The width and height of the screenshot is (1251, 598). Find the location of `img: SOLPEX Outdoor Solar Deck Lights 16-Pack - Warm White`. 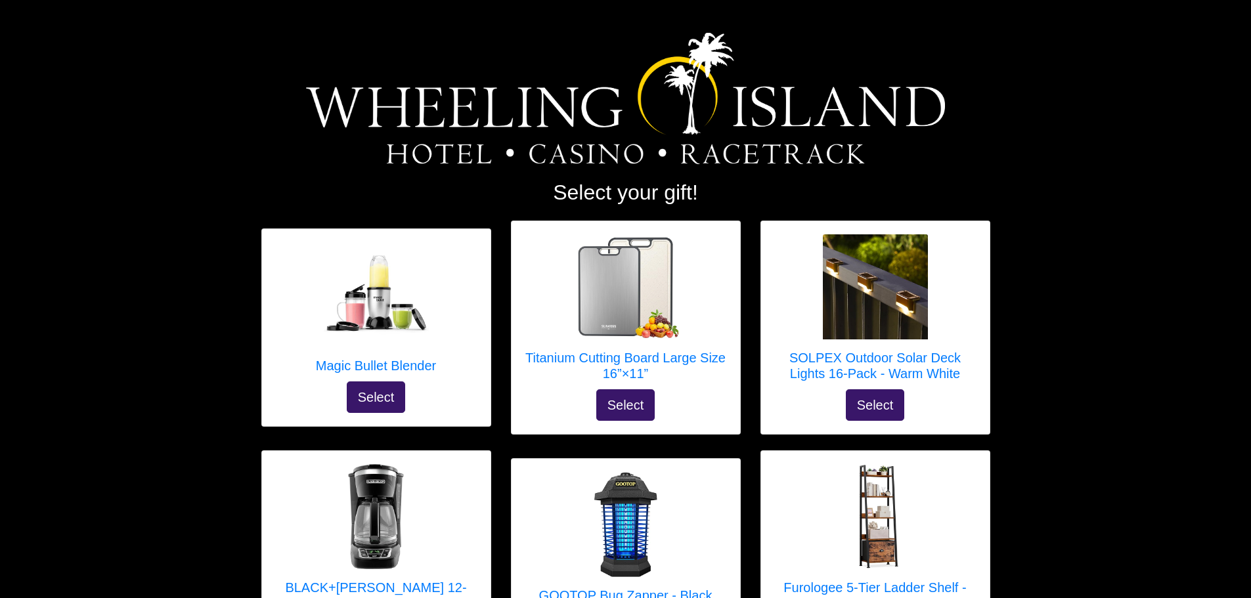

img: SOLPEX Outdoor Solar Deck Lights 16-Pack - Warm White is located at coordinates (875, 287).